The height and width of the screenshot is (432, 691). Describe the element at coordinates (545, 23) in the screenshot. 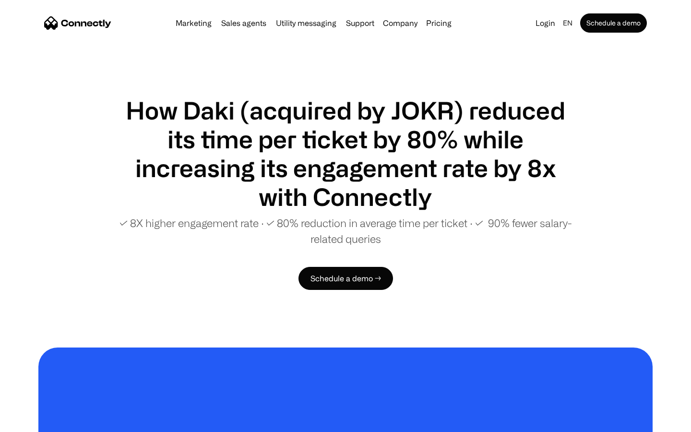

I see `a: Login` at that location.